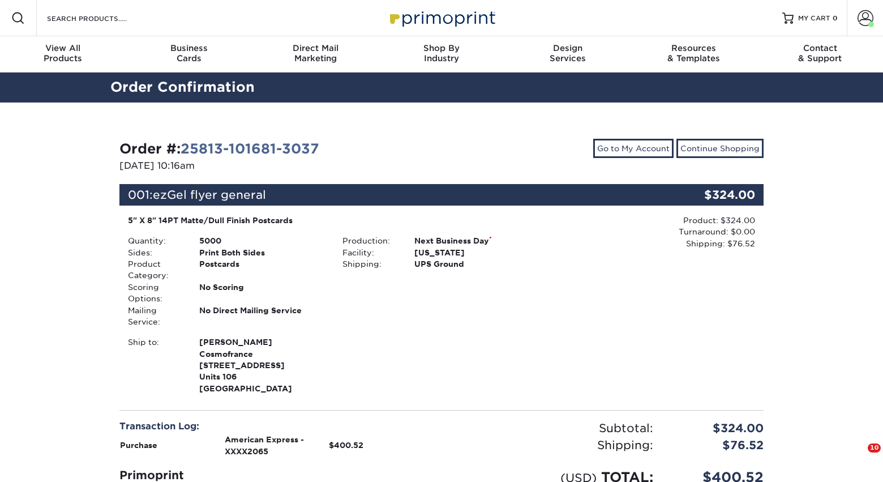  I want to click on img: Primoprint, so click(442, 18).